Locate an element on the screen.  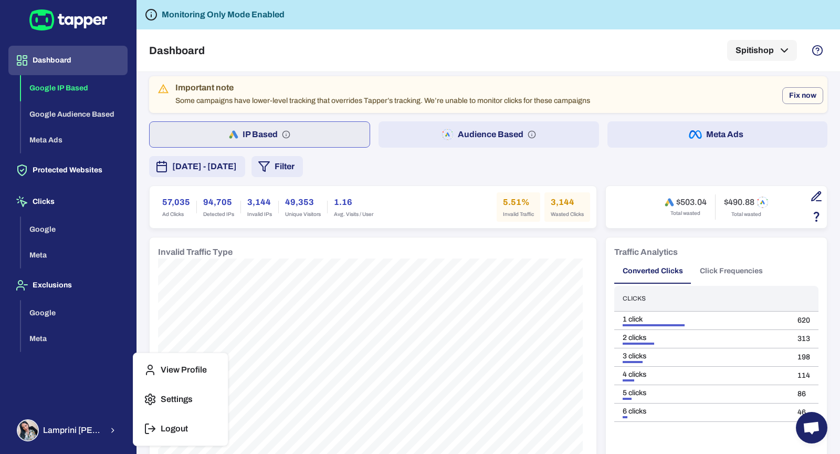
p: Logout is located at coordinates (174, 429).